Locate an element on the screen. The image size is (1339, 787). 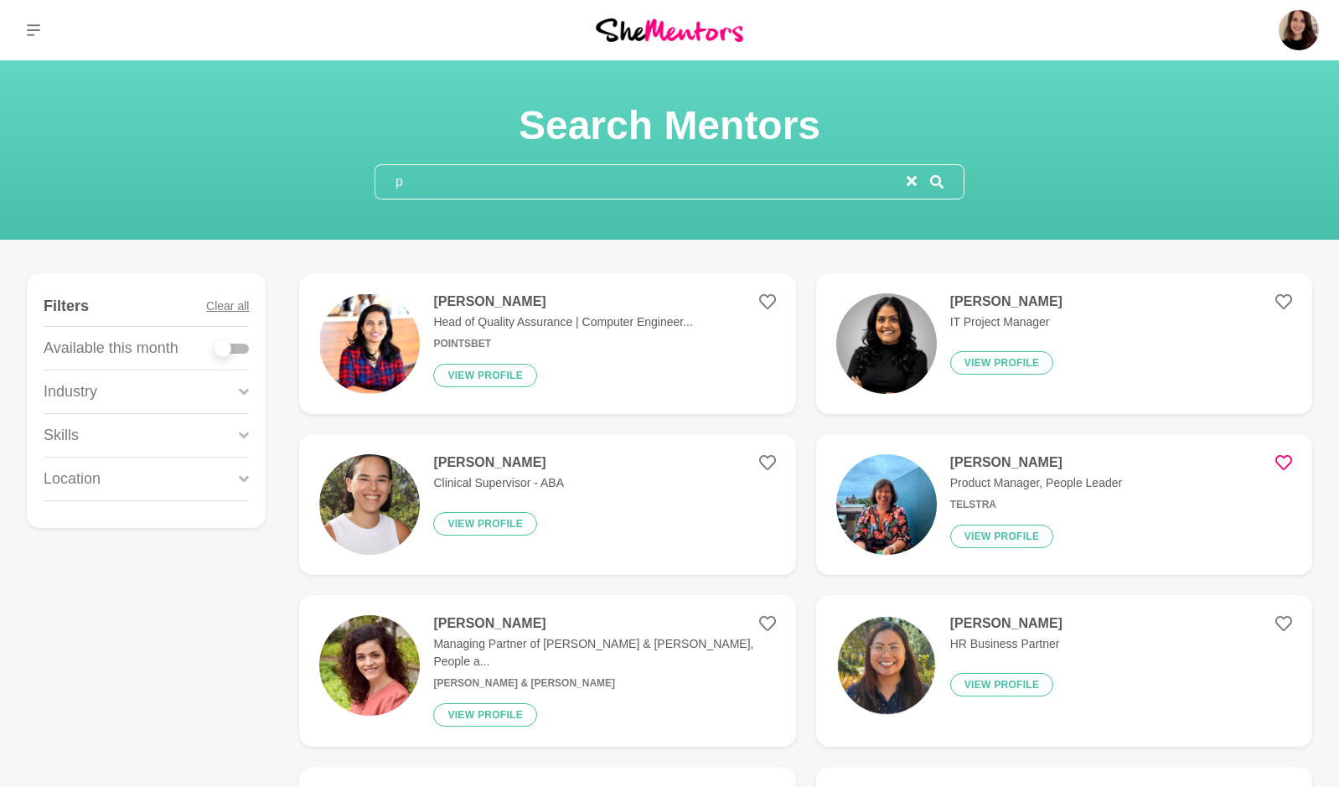
p: Skills is located at coordinates (61, 435).